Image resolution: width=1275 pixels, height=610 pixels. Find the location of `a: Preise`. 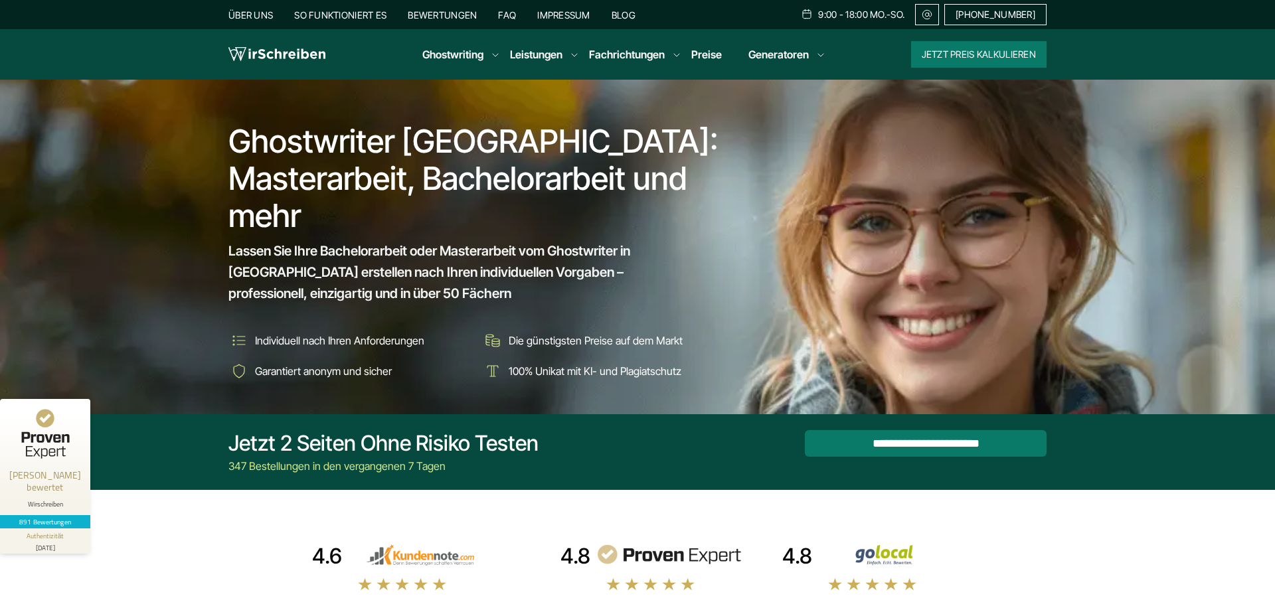

a: Preise is located at coordinates (707, 54).